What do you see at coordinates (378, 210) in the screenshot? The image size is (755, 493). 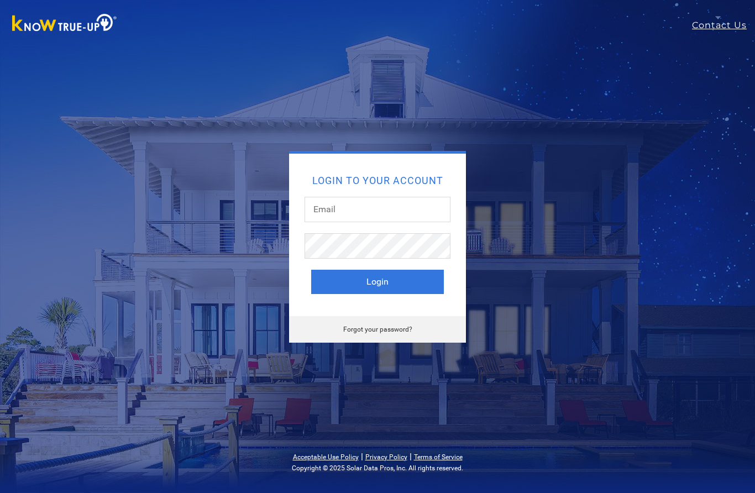 I see `input: Email` at bounding box center [378, 210].